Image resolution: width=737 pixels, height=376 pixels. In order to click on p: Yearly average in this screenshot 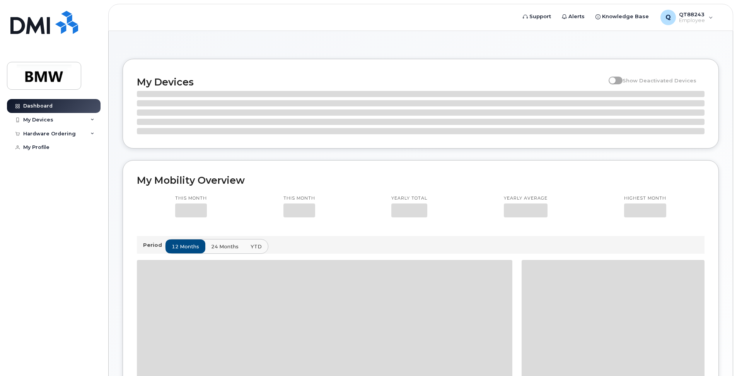, I will do `click(526, 198)`.